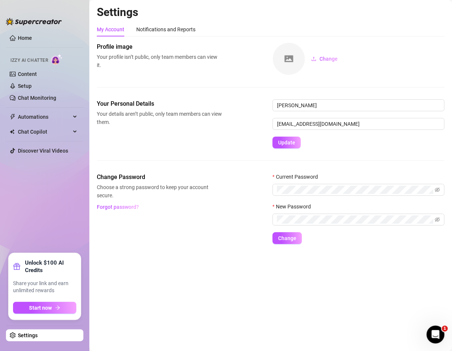 This screenshot has height=351, width=452. What do you see at coordinates (13, 117) in the screenshot?
I see `span: thunderbolt` at bounding box center [13, 117].